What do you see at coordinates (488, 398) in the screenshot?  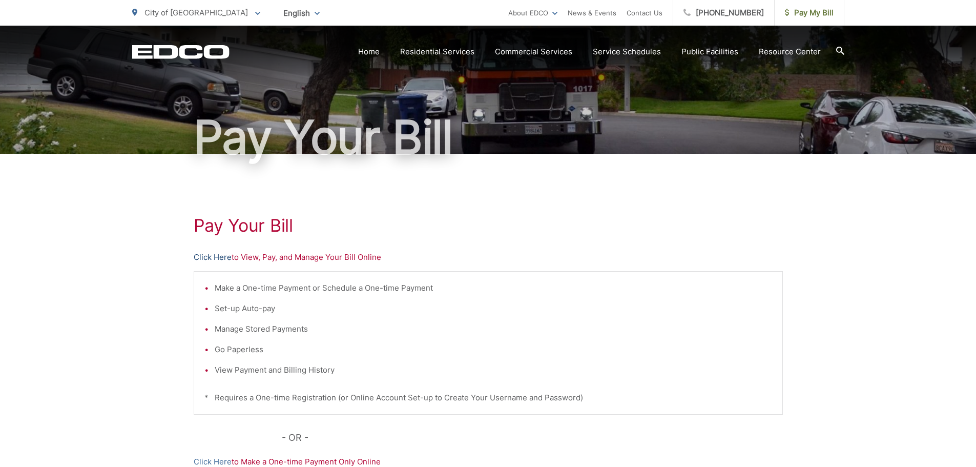 I see `p: * Requires a One-time Registration (or Online Account Set-up to Create Your Username and Password)` at bounding box center [488, 398].